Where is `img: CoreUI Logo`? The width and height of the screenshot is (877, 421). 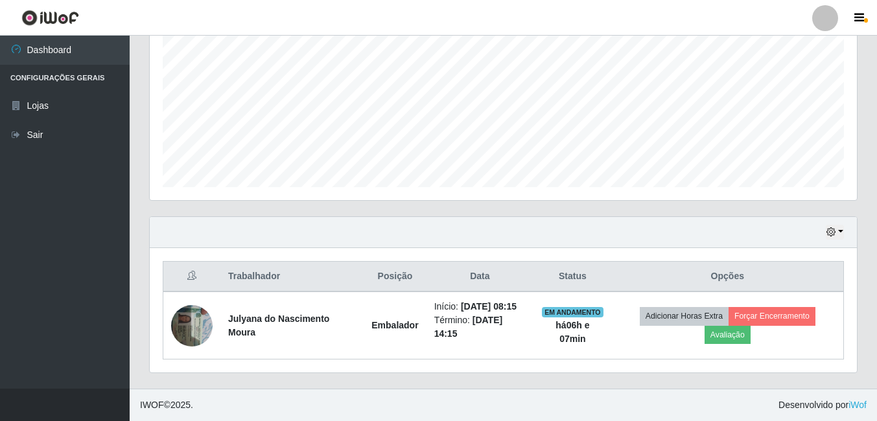
img: CoreUI Logo is located at coordinates (50, 17).